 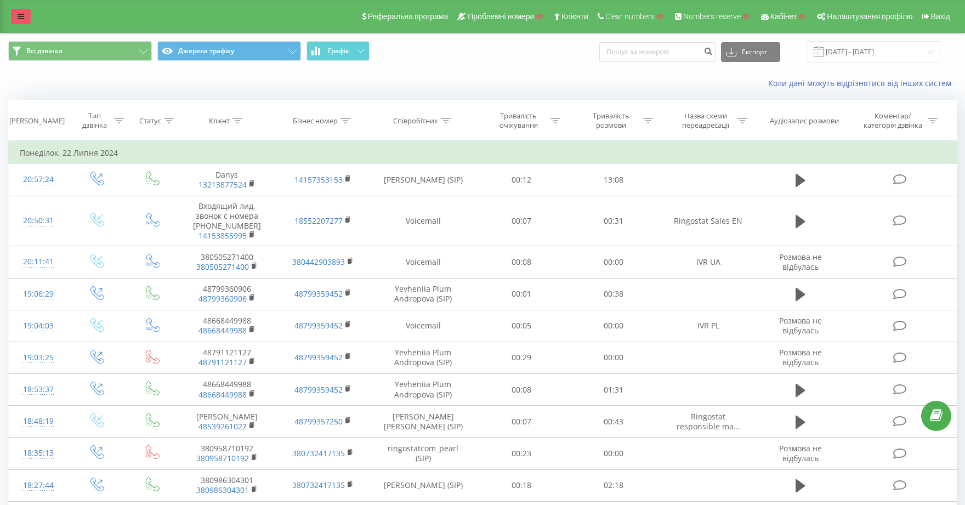 I want to click on span: Numbers reserve, so click(x=711, y=16).